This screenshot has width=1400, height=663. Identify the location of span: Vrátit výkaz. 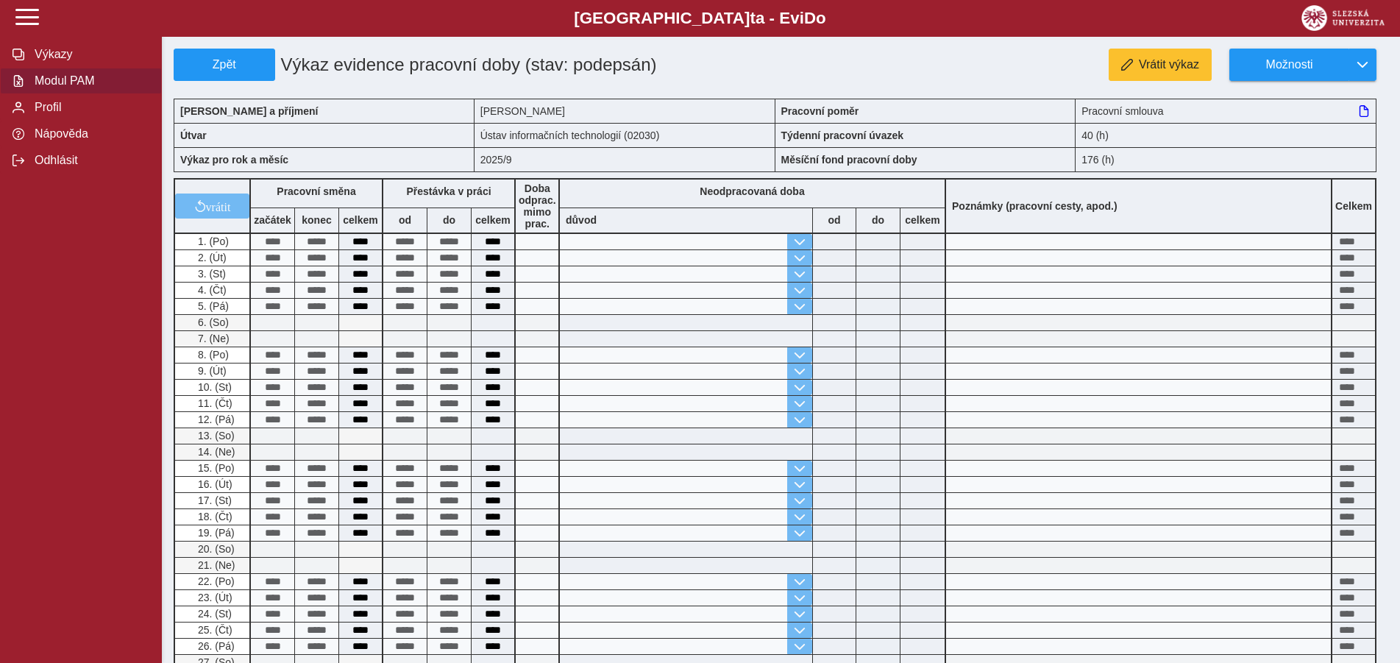
(1169, 65).